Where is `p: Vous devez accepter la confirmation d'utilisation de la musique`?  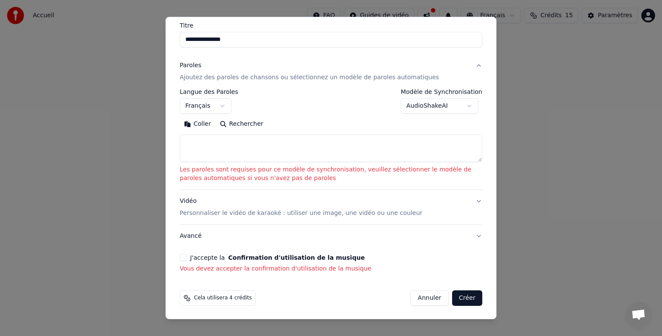 p: Vous devez accepter la confirmation d'utilisation de la musique is located at coordinates (331, 269).